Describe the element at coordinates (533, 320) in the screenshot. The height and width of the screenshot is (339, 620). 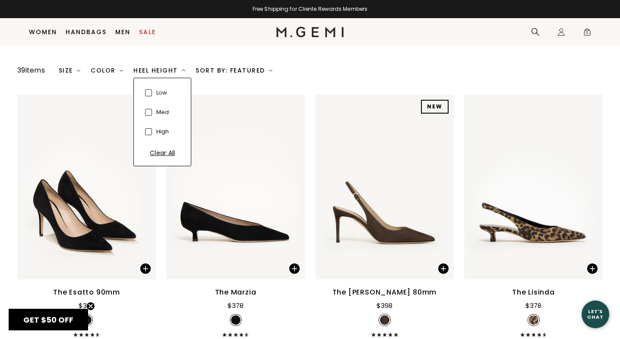
I see `img: v_7253590147131_SWATCH_50x.jpg` at that location.